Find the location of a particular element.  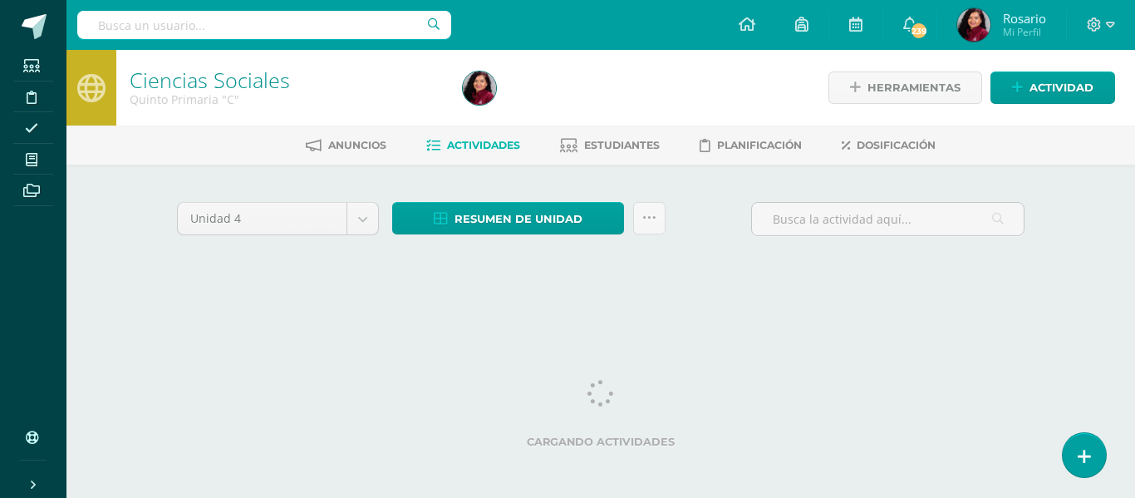

span: Dosificación is located at coordinates (896, 145).